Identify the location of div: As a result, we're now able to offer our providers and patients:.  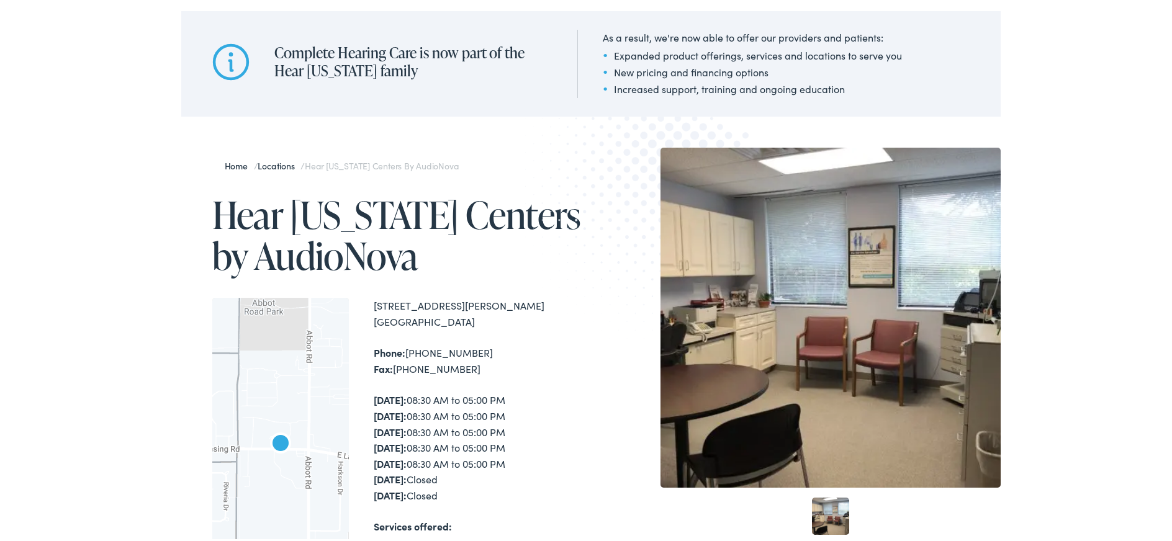
(753, 35).